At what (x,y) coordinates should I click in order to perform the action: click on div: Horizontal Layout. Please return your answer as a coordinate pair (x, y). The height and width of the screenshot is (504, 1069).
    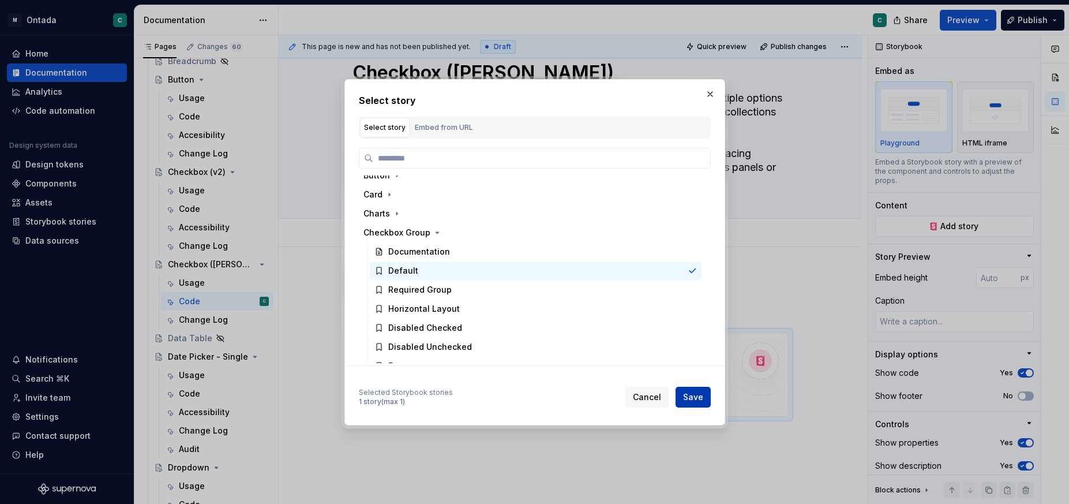
    Looking at the image, I should click on (424, 309).